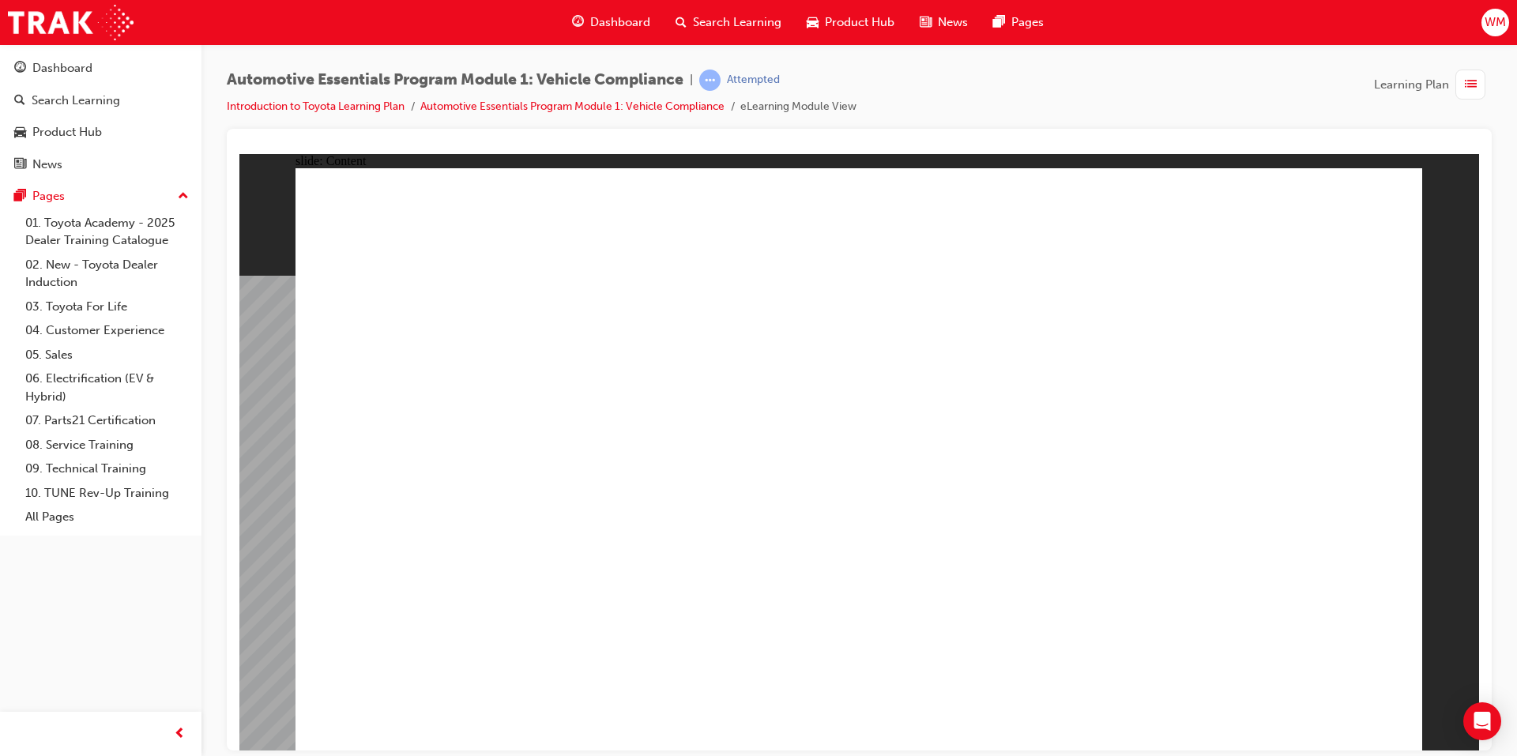 This screenshot has width=1517, height=756. Describe the element at coordinates (70, 22) in the screenshot. I see `img: Trak` at that location.